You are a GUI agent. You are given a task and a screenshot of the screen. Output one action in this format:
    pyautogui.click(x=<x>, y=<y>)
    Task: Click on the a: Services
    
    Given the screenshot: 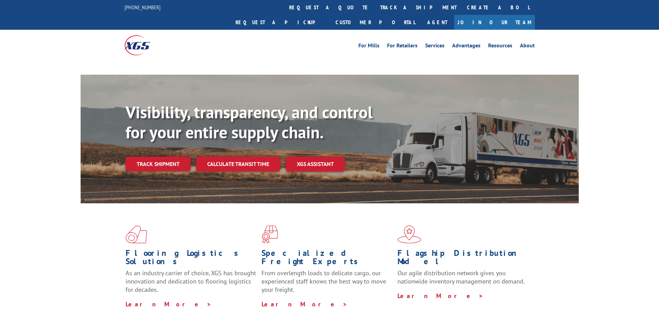 What is the action you would take?
    pyautogui.click(x=435, y=47)
    